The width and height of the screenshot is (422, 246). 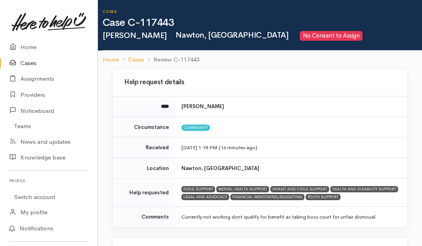 What do you see at coordinates (262, 11) in the screenshot?
I see `h6: Cases` at bounding box center [262, 11].